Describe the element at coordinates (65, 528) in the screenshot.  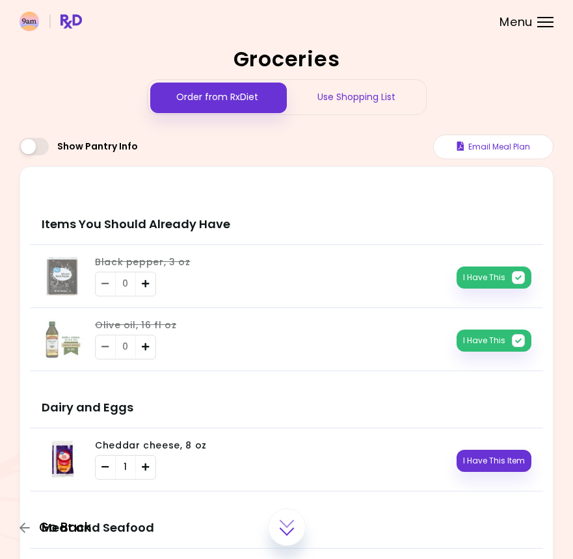
I see `span: Go Back` at that location.